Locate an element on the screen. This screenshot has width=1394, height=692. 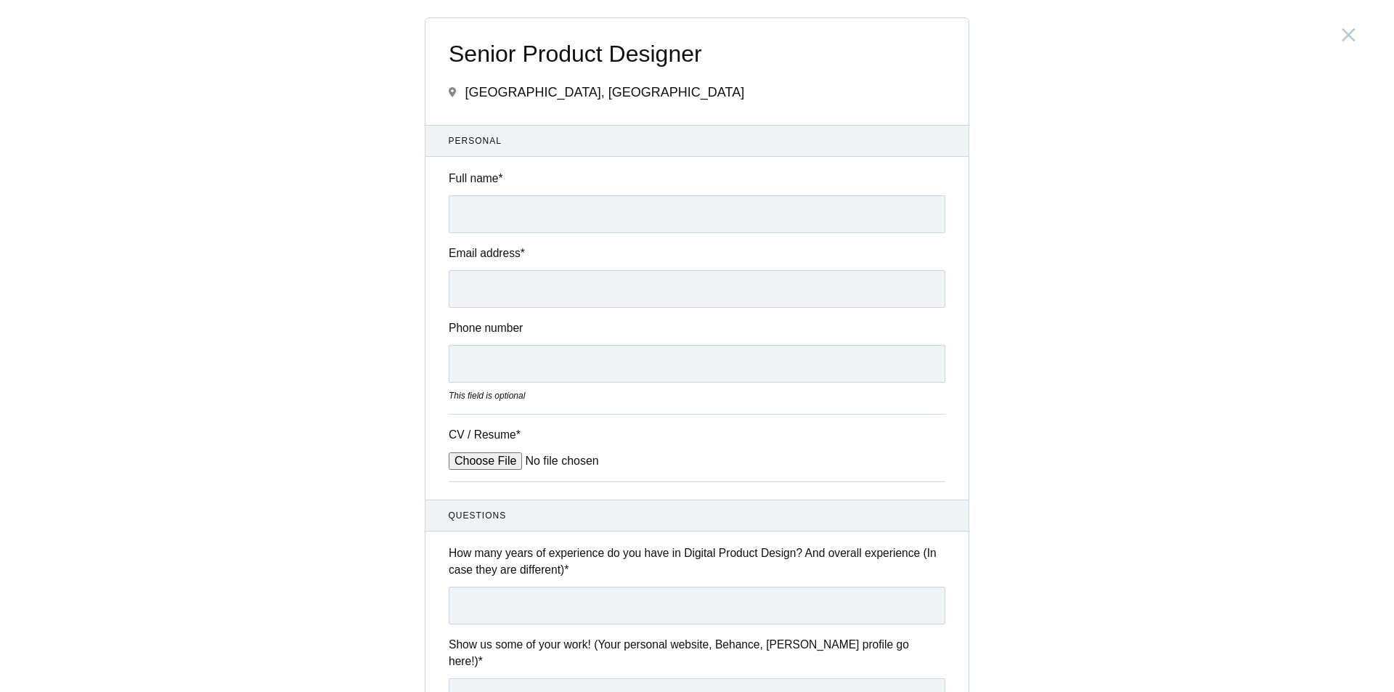
label: CV / Resume is located at coordinates (503, 434).